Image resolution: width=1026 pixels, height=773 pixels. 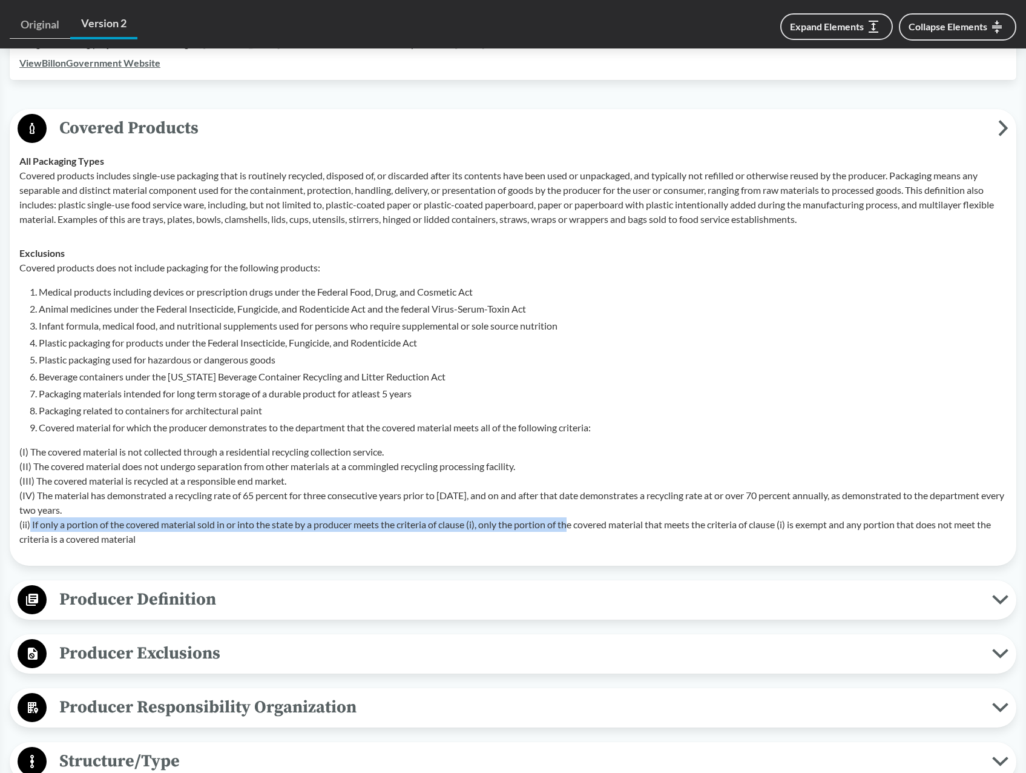 What do you see at coordinates (523, 128) in the screenshot?
I see `span: Covered Products` at bounding box center [523, 128].